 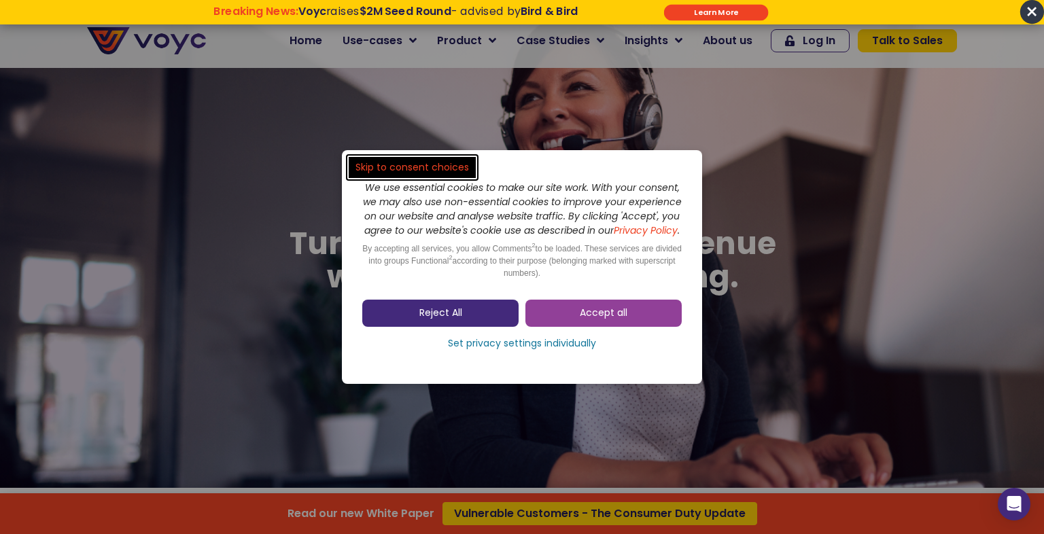 What do you see at coordinates (646, 230) in the screenshot?
I see `a: Privacy Policy` at bounding box center [646, 230].